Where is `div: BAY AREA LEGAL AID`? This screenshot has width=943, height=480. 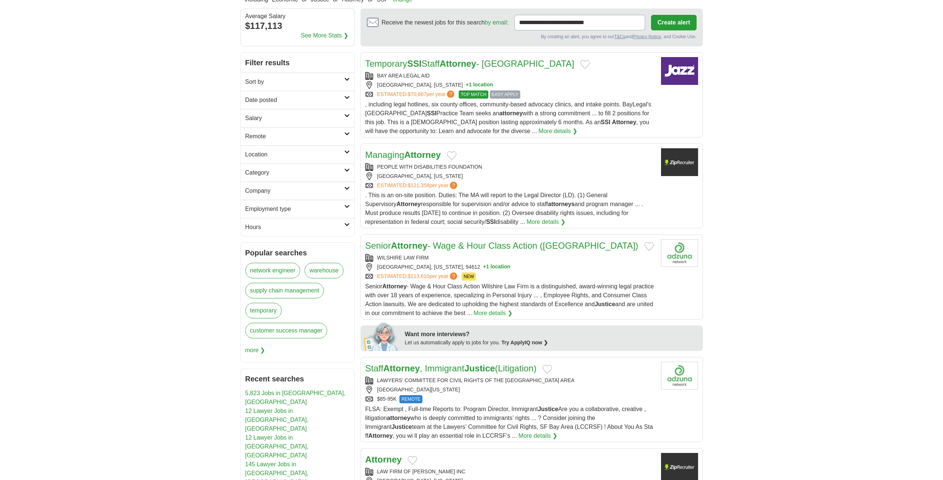 div: BAY AREA LEGAL AID is located at coordinates (510, 76).